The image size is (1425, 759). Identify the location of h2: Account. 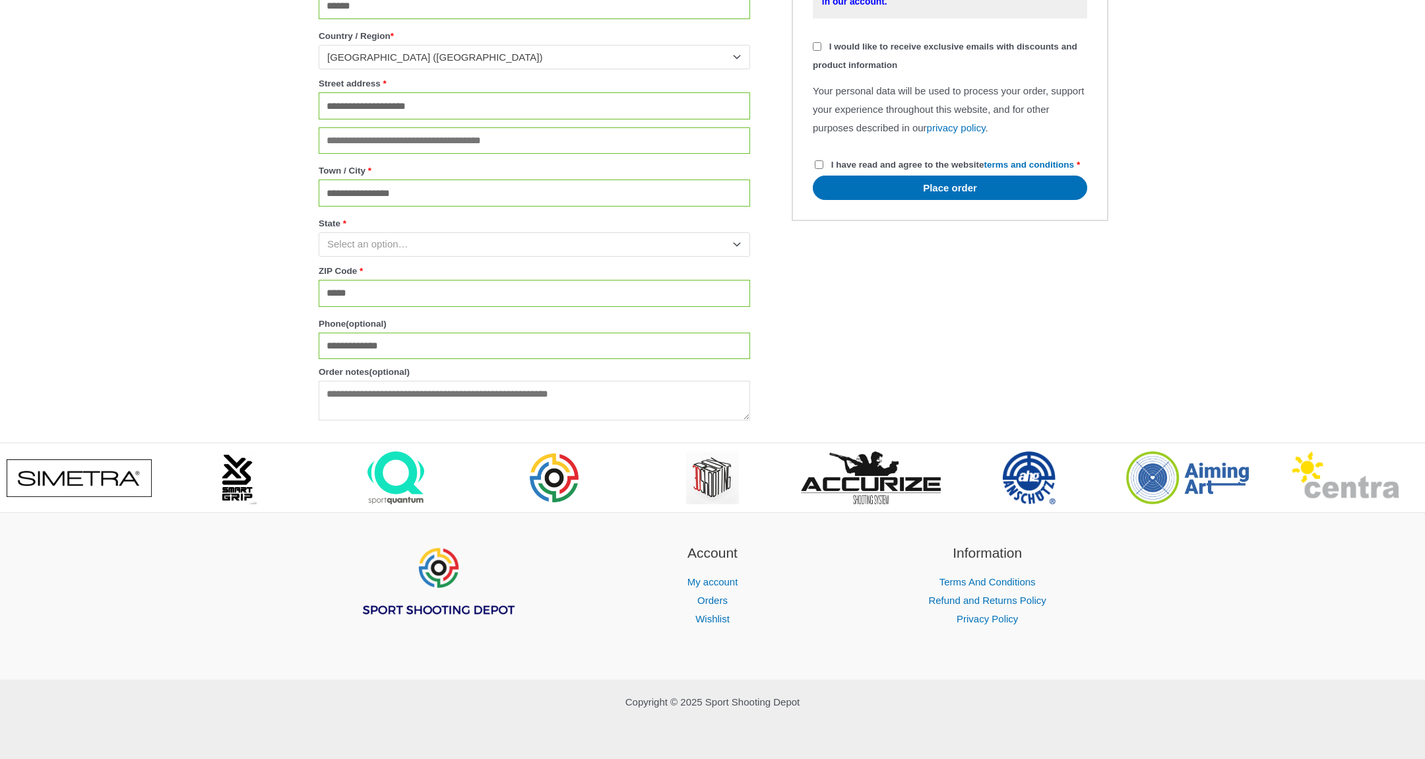
(712, 553).